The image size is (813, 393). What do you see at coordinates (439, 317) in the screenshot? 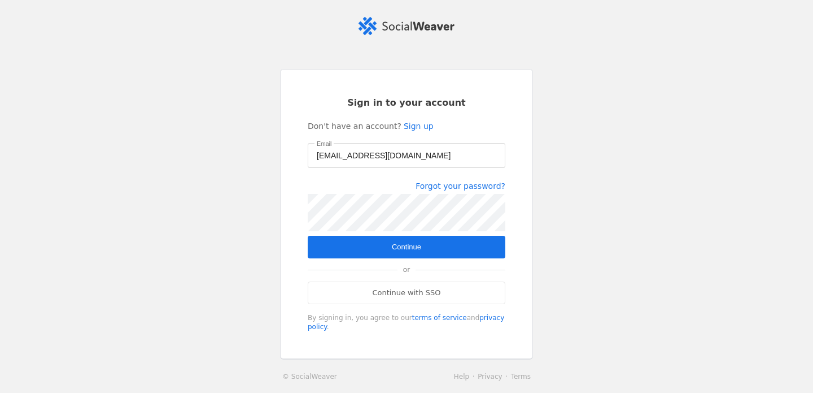
I see `a: terms of service` at bounding box center [439, 317].